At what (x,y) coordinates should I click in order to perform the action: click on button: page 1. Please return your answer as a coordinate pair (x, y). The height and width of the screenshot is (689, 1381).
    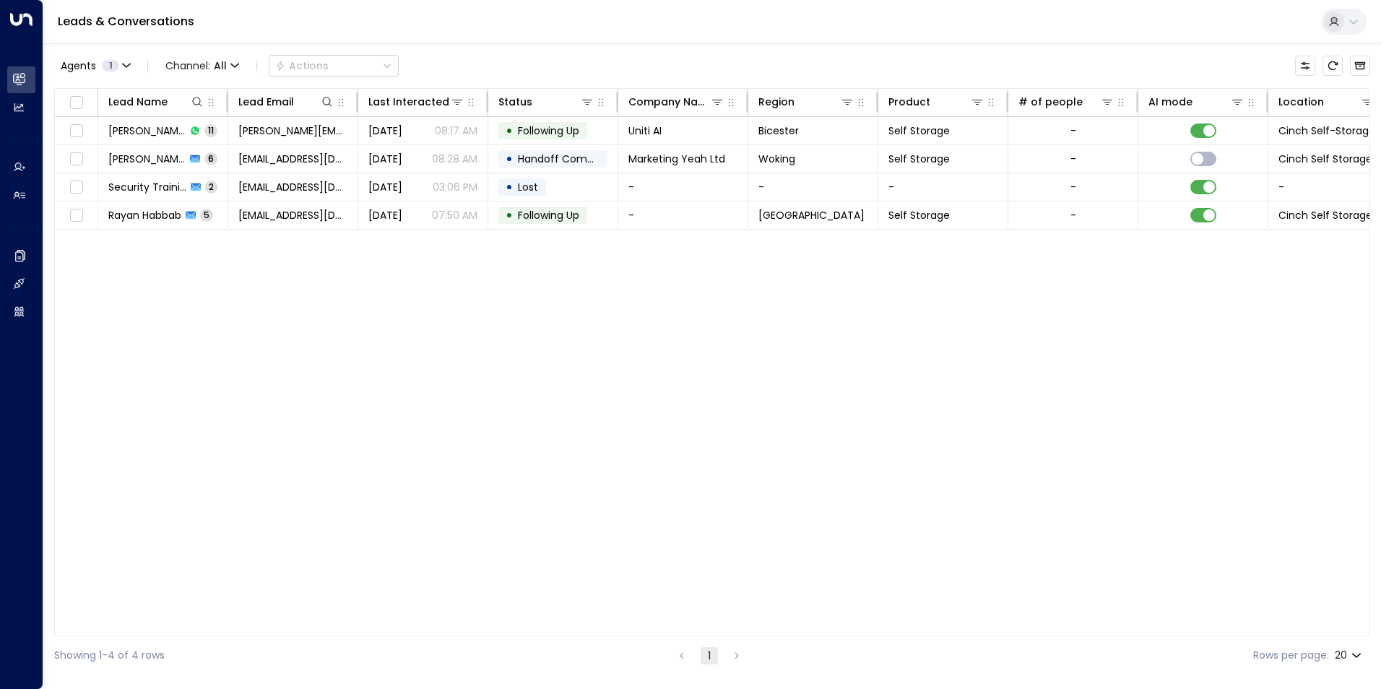
    Looking at the image, I should click on (709, 656).